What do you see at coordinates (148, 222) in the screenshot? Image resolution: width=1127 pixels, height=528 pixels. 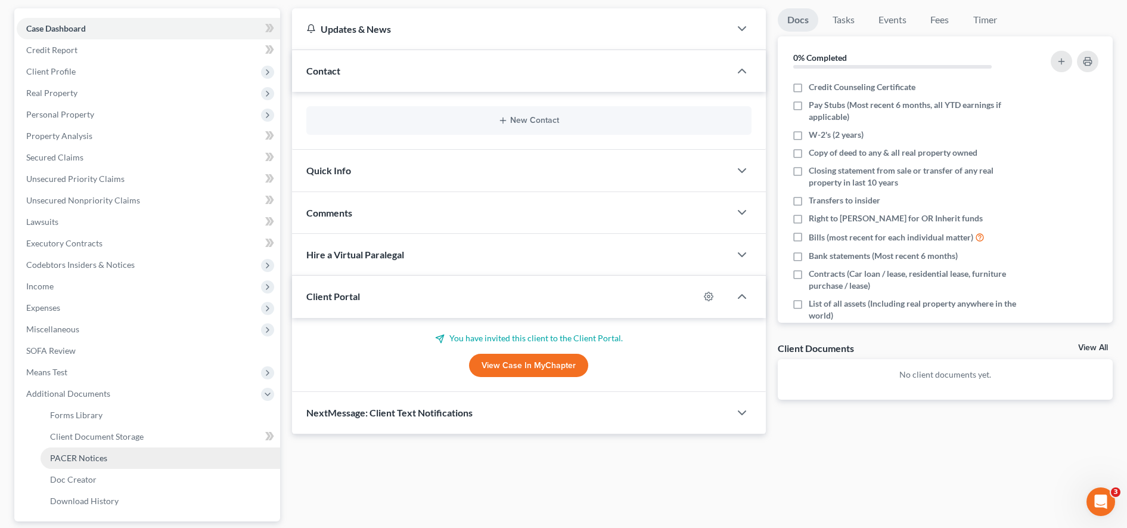 I see `a: Lawsuits` at bounding box center [148, 222].